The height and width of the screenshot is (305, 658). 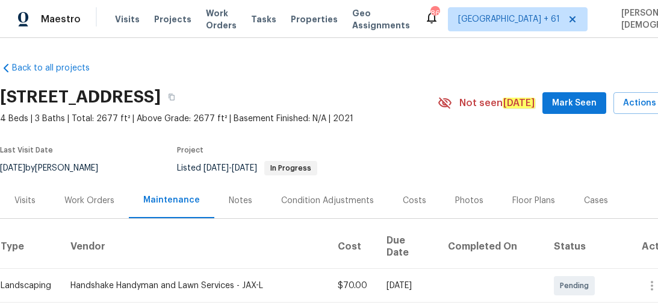 I want to click on div: Visits, so click(x=25, y=200).